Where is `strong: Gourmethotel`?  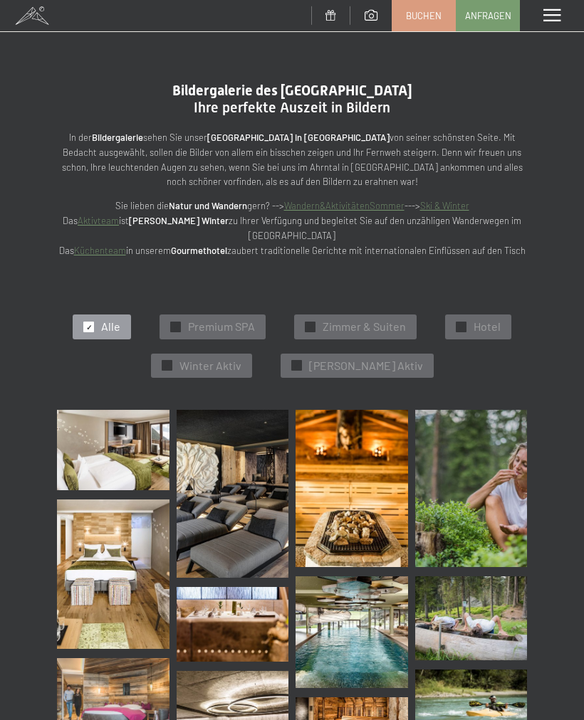
strong: Gourmethotel is located at coordinates (199, 250).